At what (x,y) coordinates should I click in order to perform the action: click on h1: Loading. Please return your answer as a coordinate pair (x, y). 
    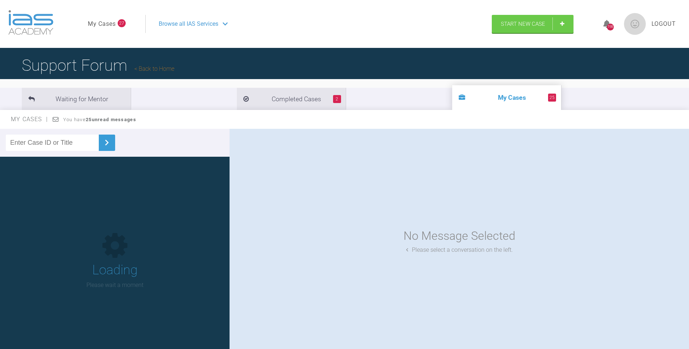
    Looking at the image, I should click on (115, 271).